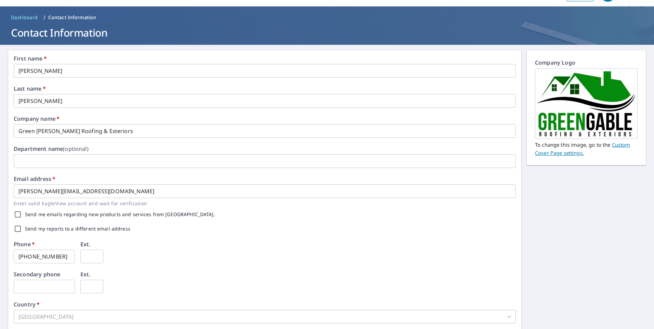 The width and height of the screenshot is (654, 329). Describe the element at coordinates (583, 149) in the screenshot. I see `a: Custome cover page` at that location.